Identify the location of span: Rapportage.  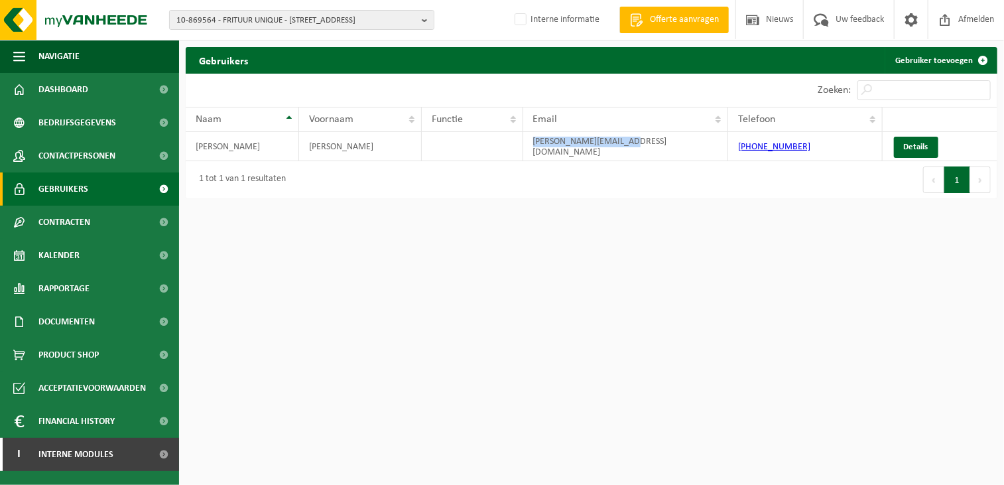
(64, 289).